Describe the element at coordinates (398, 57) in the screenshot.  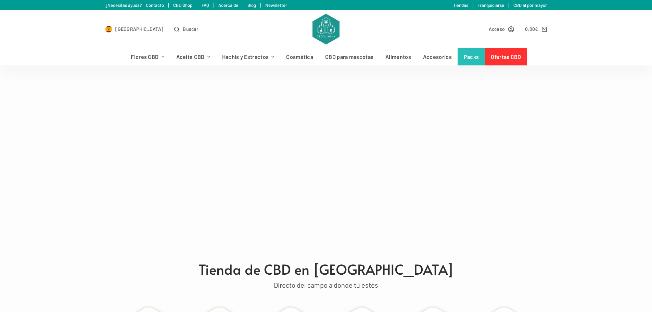
I see `a: Alimentos` at that location.